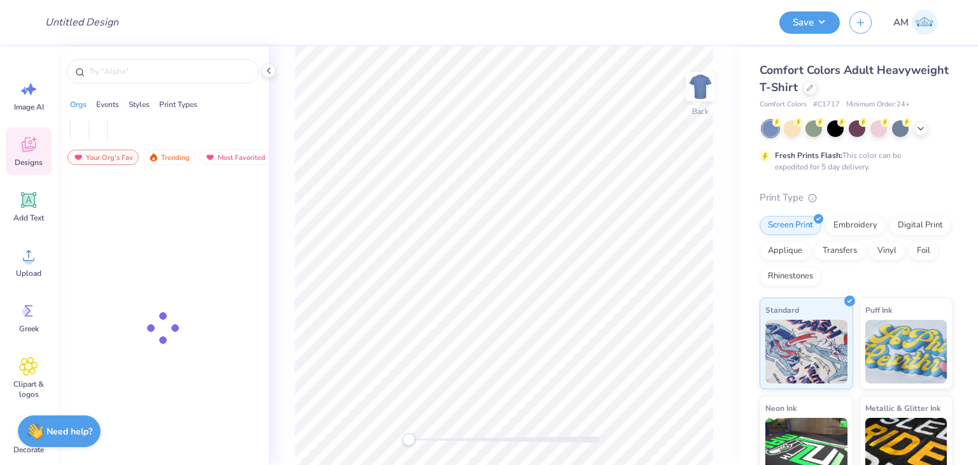 The height and width of the screenshot is (465, 978). Describe the element at coordinates (69, 431) in the screenshot. I see `strong: Need help?` at that location.